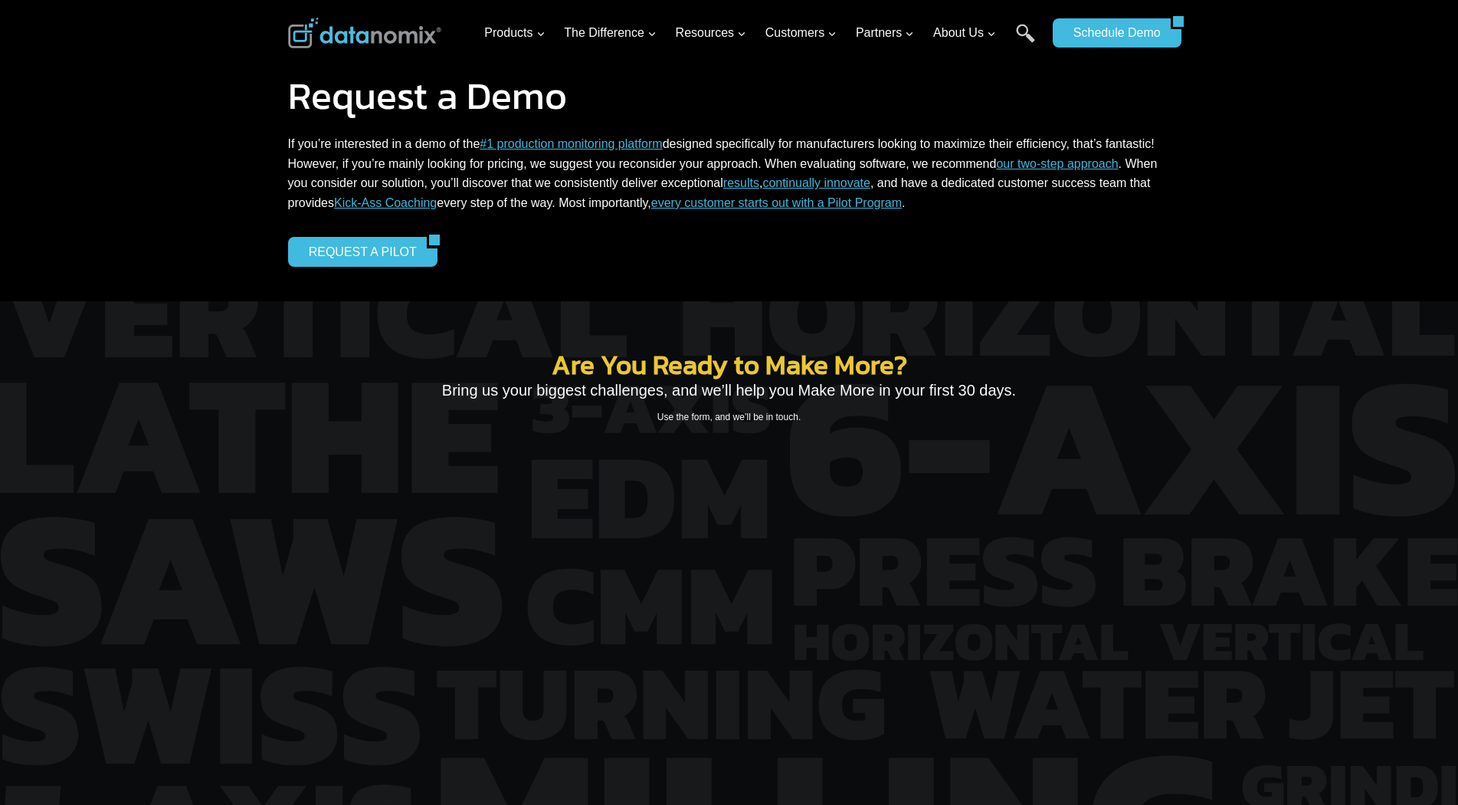 The width and height of the screenshot is (1458, 805). Describe the element at coordinates (610, 33) in the screenshot. I see `span: The Difference` at that location.